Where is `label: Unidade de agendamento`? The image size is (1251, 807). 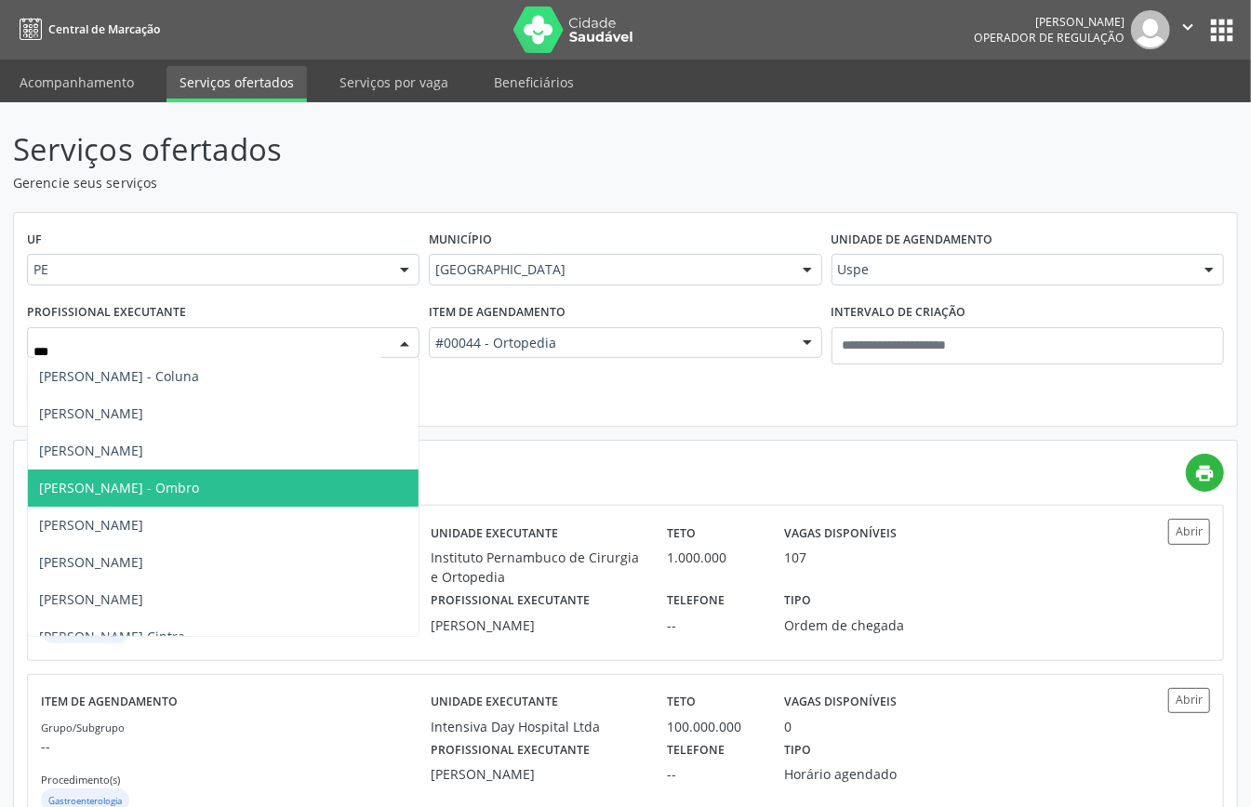
label: Unidade de agendamento is located at coordinates (912, 240).